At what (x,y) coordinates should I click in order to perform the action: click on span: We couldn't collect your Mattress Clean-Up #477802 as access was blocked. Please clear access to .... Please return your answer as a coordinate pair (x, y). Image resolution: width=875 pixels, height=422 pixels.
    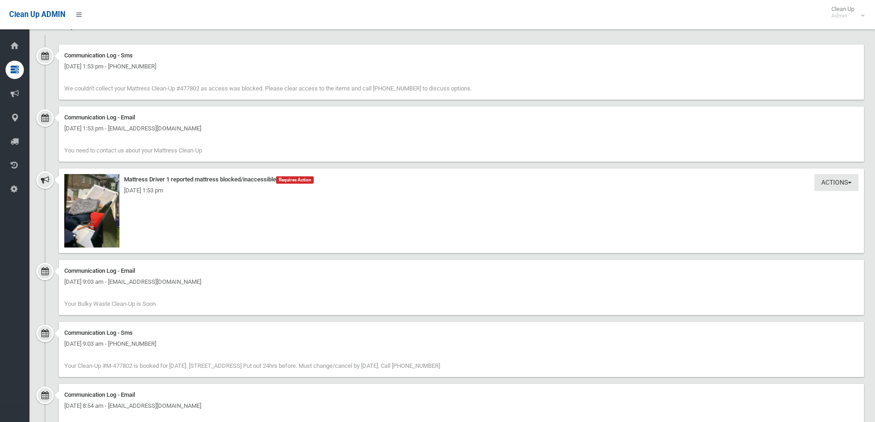
    Looking at the image, I should click on (268, 88).